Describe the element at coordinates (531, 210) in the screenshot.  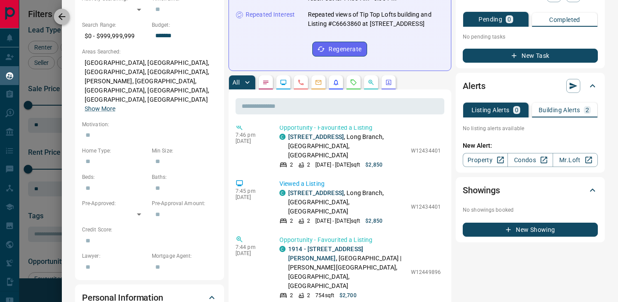
I see `p: No showings booked` at that location.